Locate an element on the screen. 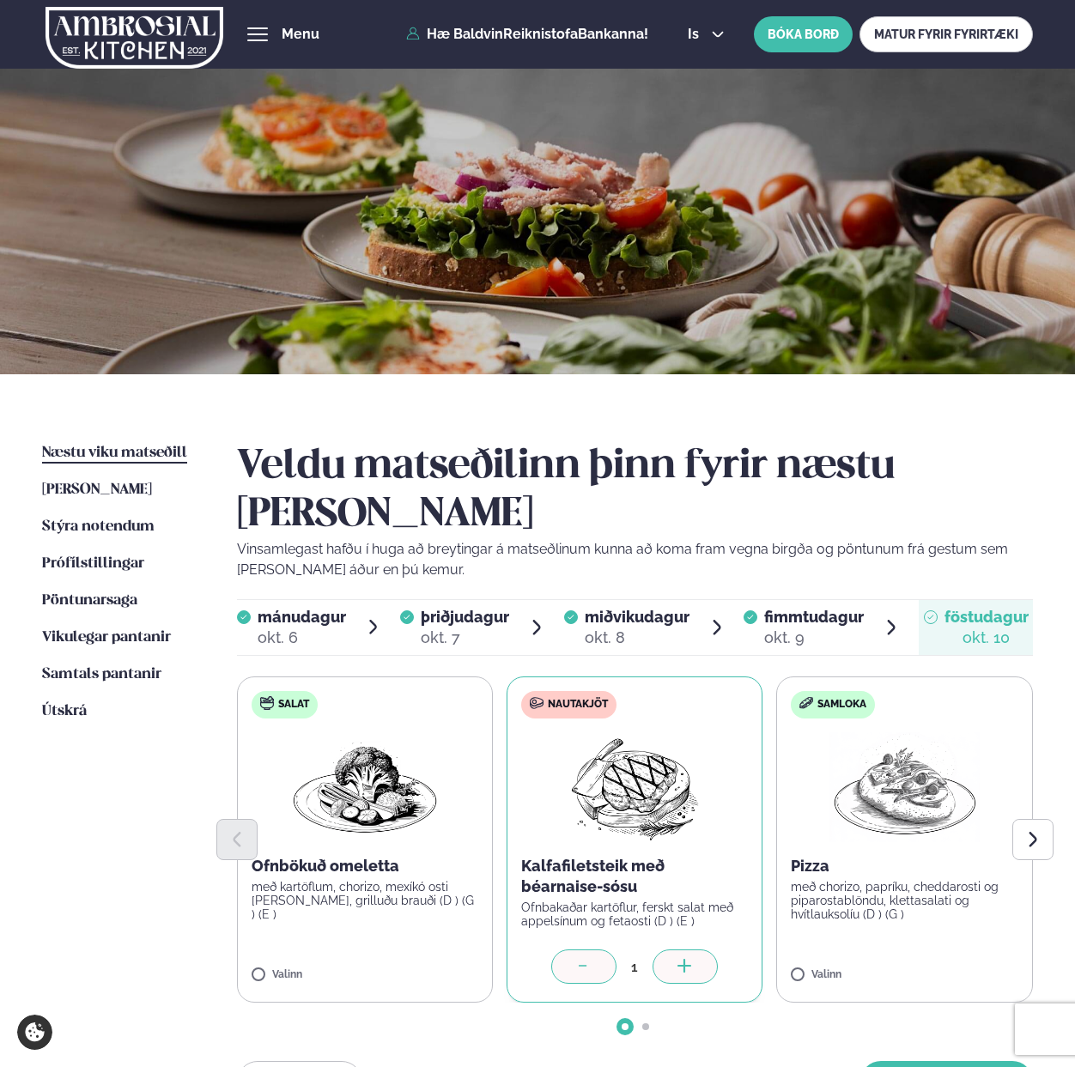  span: Pöntunarsaga is located at coordinates (89, 600).